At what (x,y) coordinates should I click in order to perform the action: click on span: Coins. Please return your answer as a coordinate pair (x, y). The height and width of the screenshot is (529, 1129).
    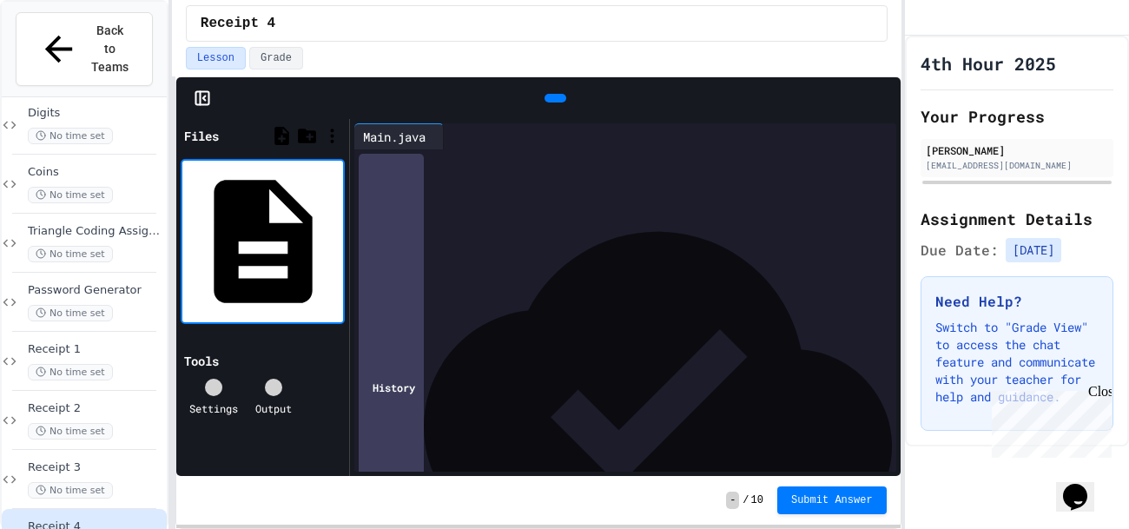
    Looking at the image, I should click on (96, 172).